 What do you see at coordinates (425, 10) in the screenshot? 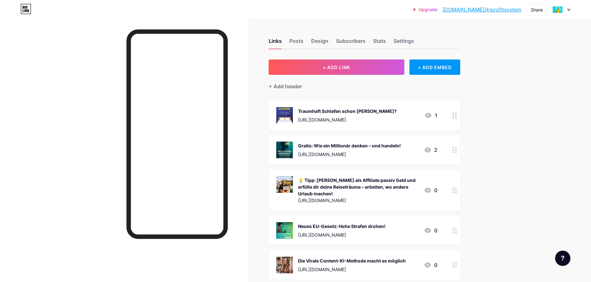
I see `a: Upgrade` at bounding box center [425, 10].